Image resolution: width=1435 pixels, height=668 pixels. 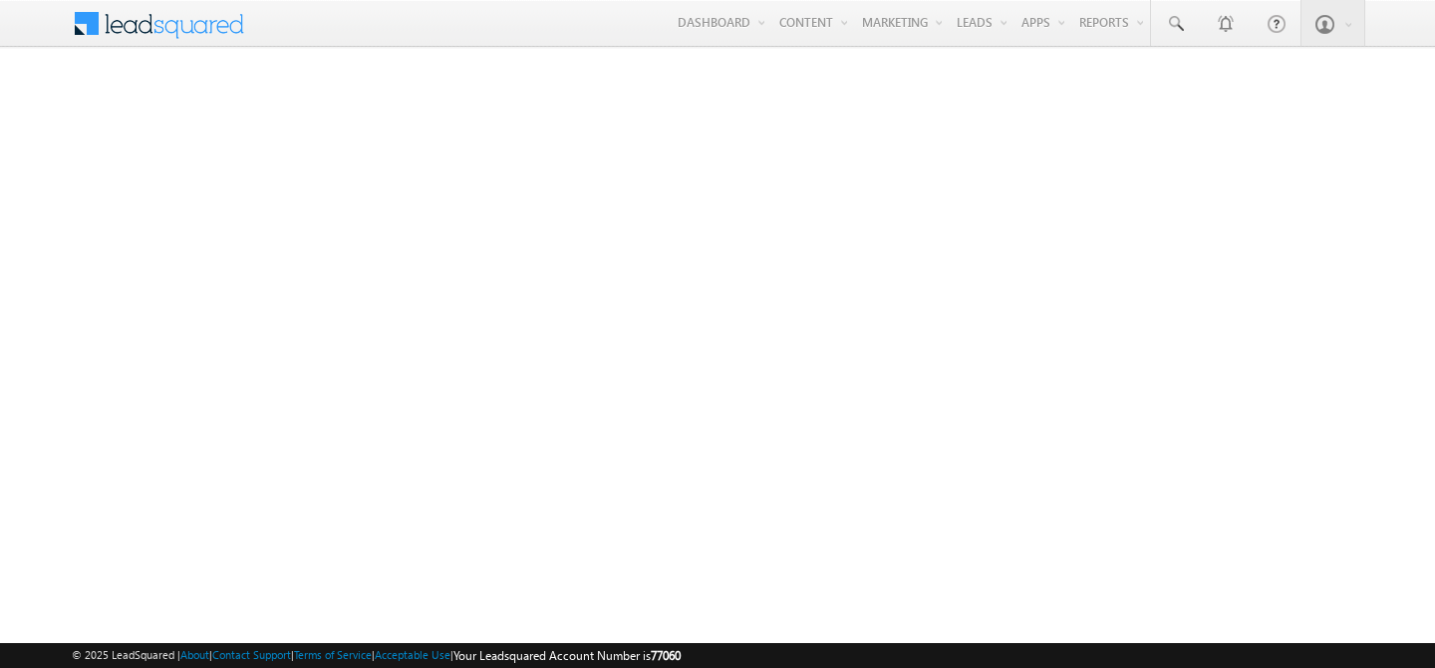 I want to click on span: 77060, so click(x=666, y=655).